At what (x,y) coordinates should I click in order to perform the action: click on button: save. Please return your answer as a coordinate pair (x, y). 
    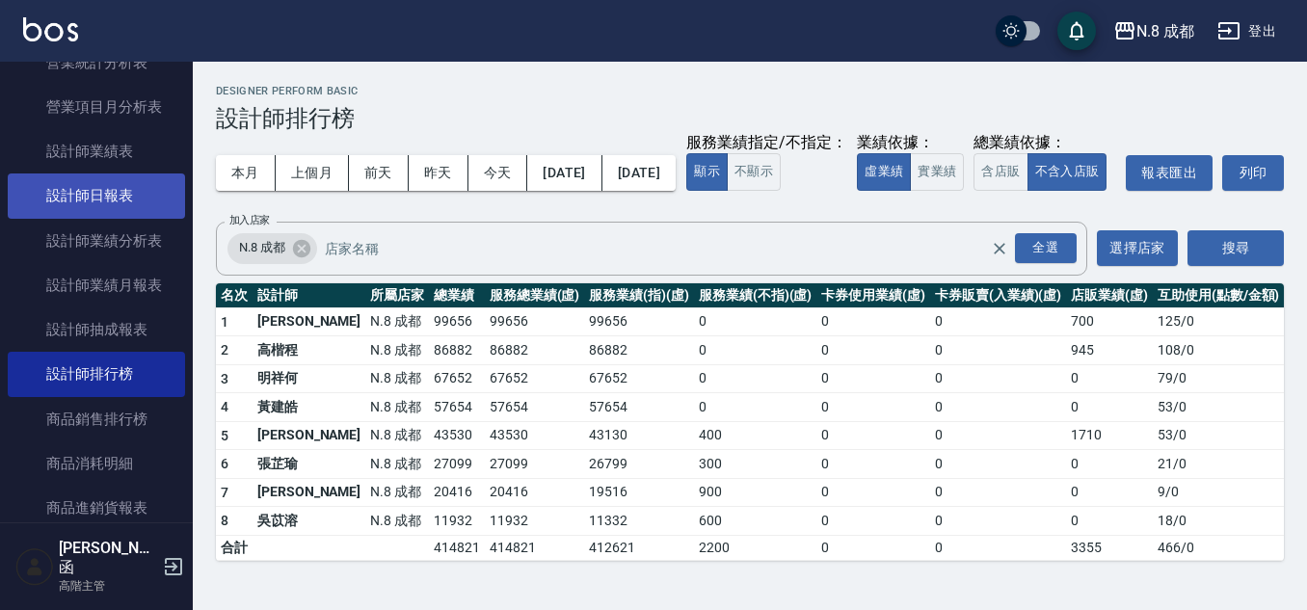
    Looking at the image, I should click on (1076, 31).